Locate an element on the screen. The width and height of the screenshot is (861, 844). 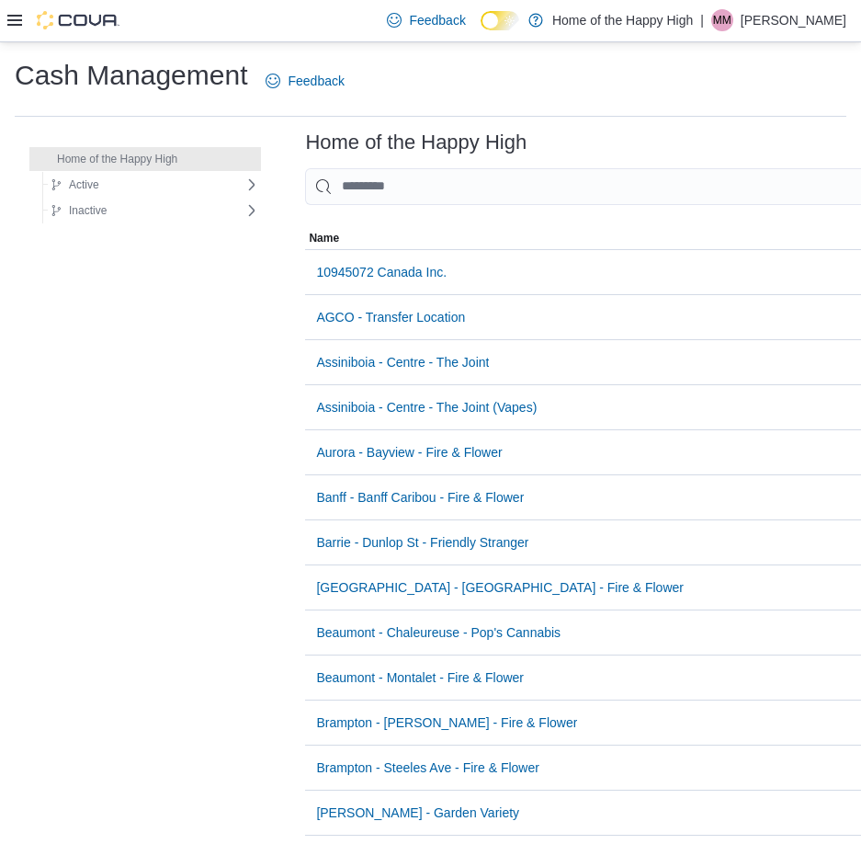
button: Beaumont - Chaleureuse - Pop's Cannabis is located at coordinates (438, 632).